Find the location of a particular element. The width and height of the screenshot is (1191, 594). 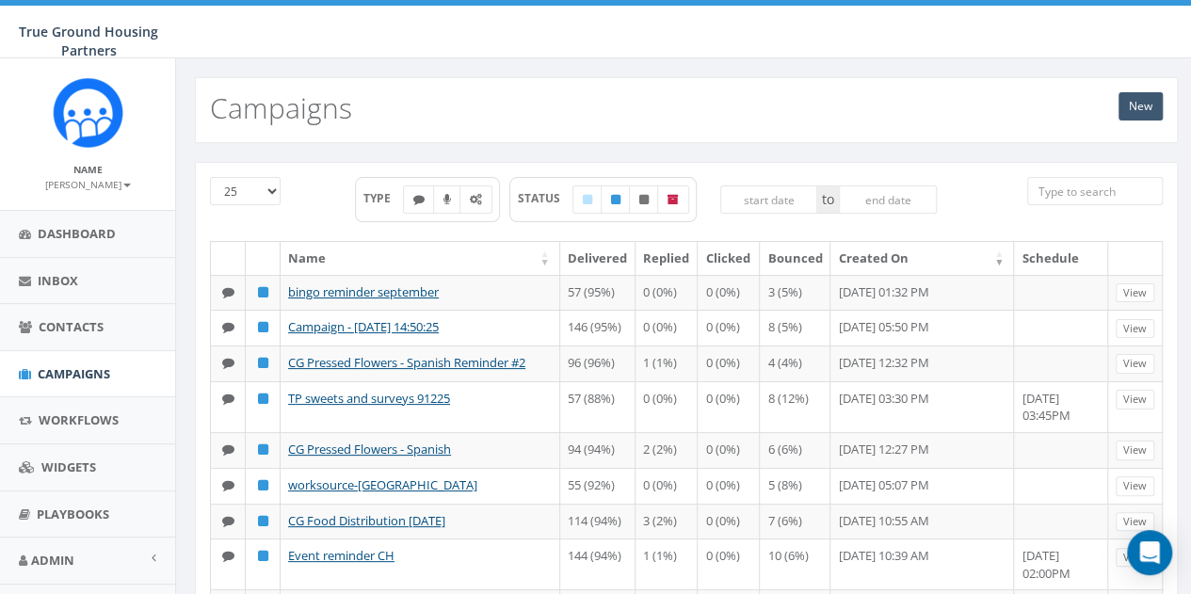

span: Playbooks is located at coordinates (73, 514).